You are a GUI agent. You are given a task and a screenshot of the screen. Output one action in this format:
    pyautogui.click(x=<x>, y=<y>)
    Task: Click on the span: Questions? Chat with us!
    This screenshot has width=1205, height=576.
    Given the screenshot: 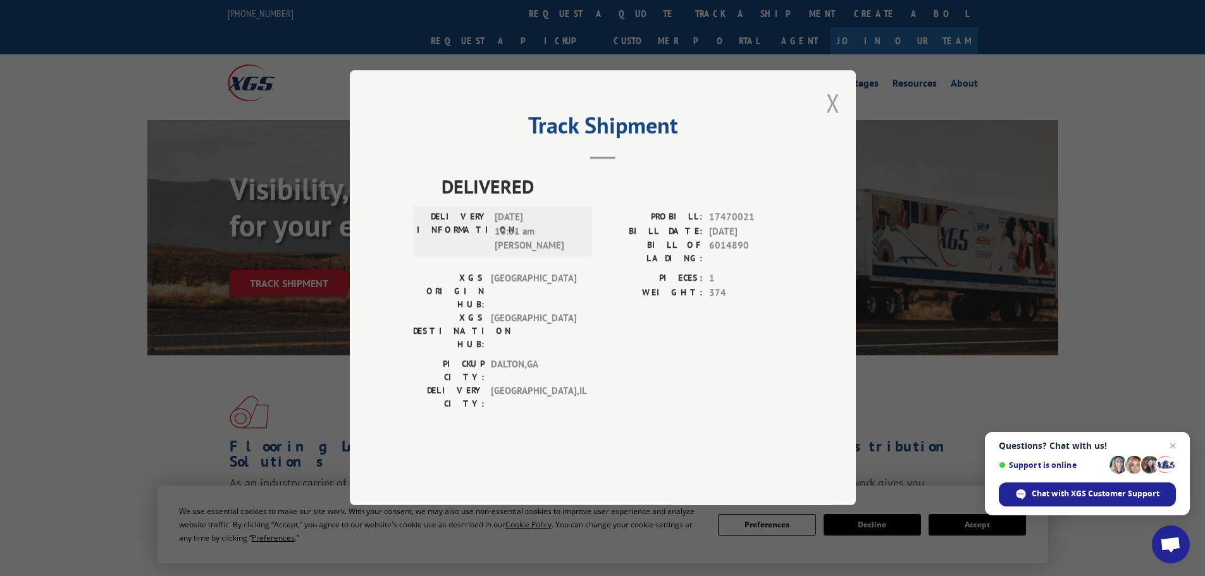 What is the action you would take?
    pyautogui.click(x=1087, y=446)
    